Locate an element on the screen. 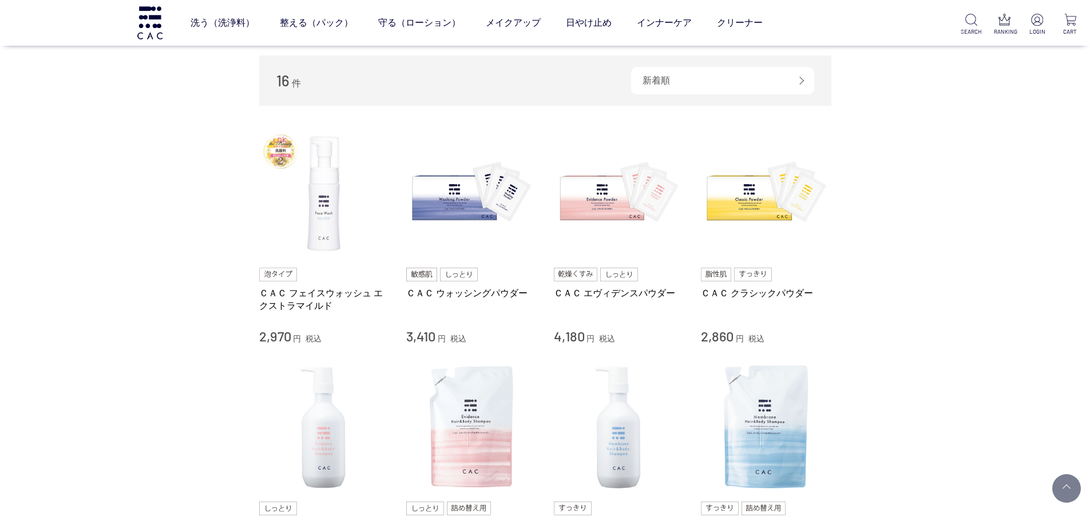 The width and height of the screenshot is (1090, 521). a: 洗う（洗浄料） is located at coordinates (223, 23).